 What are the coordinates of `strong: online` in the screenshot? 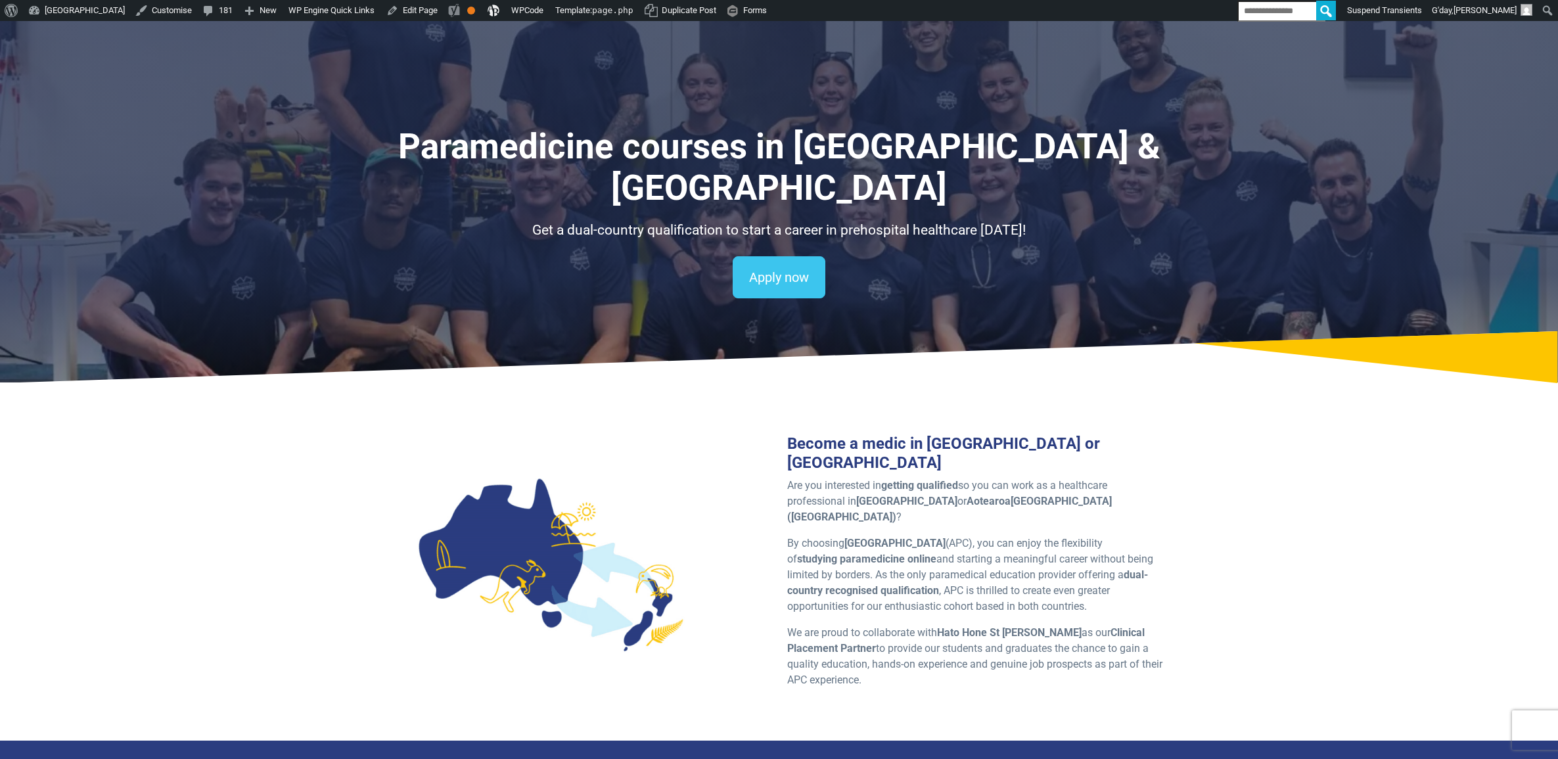 It's located at (922, 558).